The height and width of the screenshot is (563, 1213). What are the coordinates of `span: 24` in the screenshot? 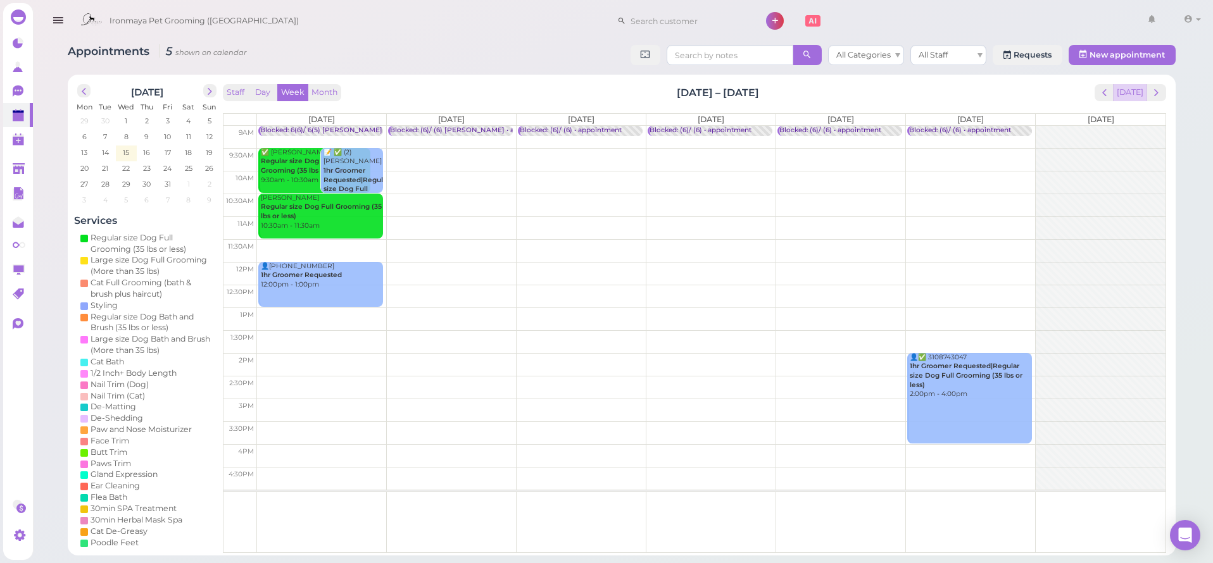 It's located at (167, 168).